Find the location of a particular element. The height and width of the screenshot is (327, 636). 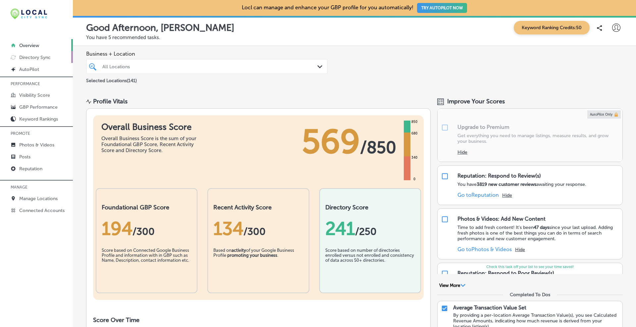

div: 340 is located at coordinates (414, 158).